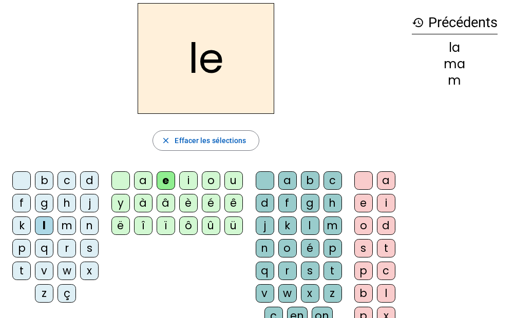 The image size is (514, 318). Describe the element at coordinates (234, 226) in the screenshot. I see `div: ü` at that location.